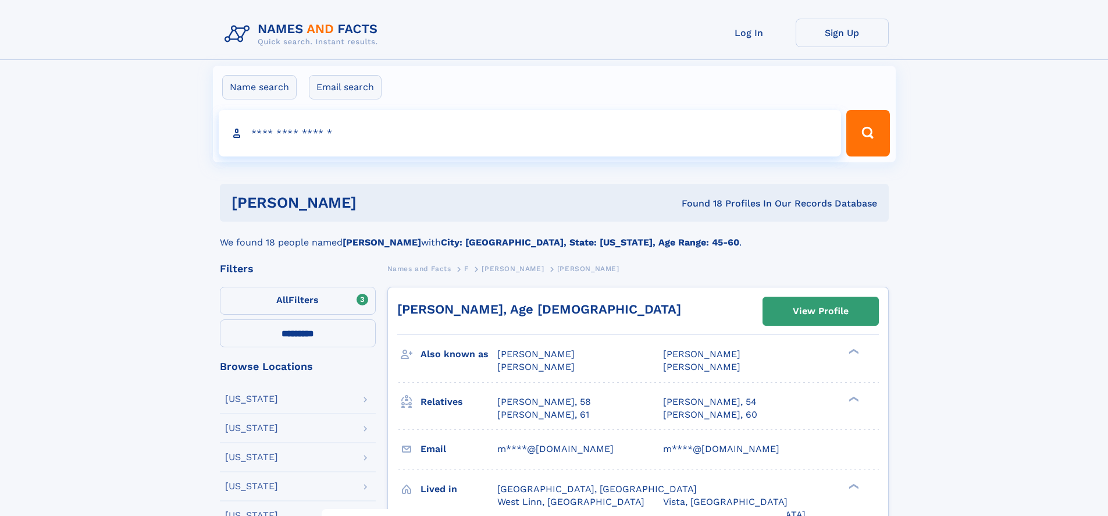  I want to click on h3: Also known as, so click(459, 354).